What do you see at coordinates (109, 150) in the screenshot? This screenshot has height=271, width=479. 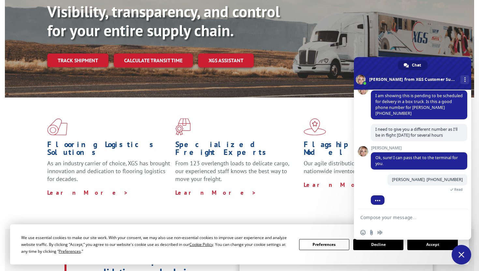 I see `h1: Flooring Logistics Solutions` at bounding box center [109, 150].